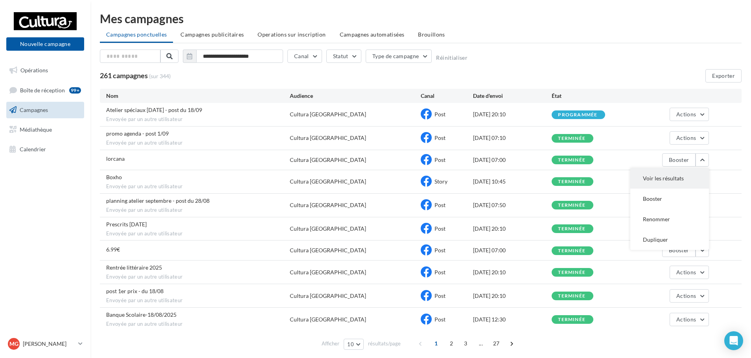 The width and height of the screenshot is (751, 358). I want to click on span: Prescrits rentrée scolaire 2025, so click(126, 224).